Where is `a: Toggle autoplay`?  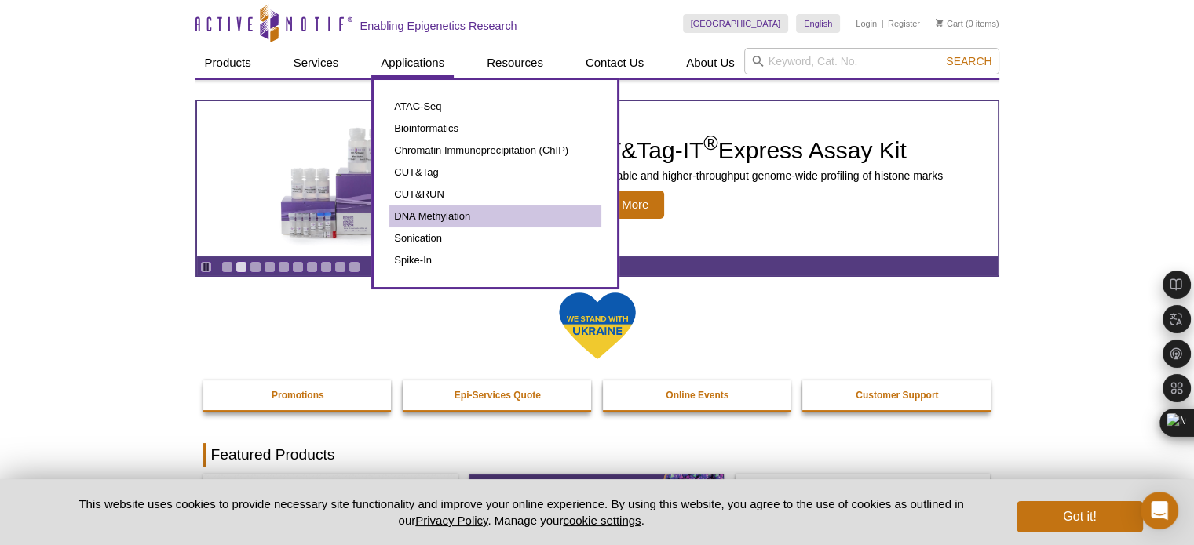
a: Toggle autoplay is located at coordinates (206, 267).